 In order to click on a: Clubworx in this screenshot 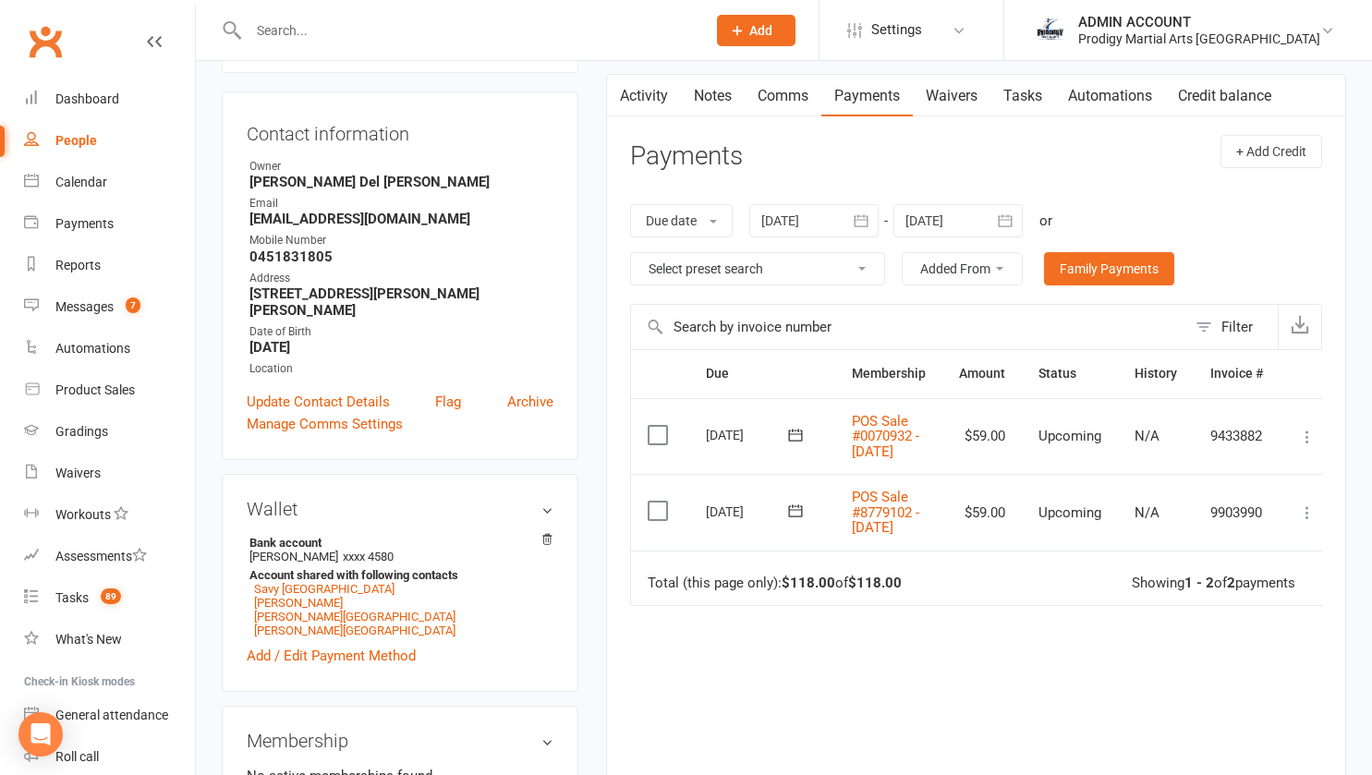, I will do `click(45, 42)`.